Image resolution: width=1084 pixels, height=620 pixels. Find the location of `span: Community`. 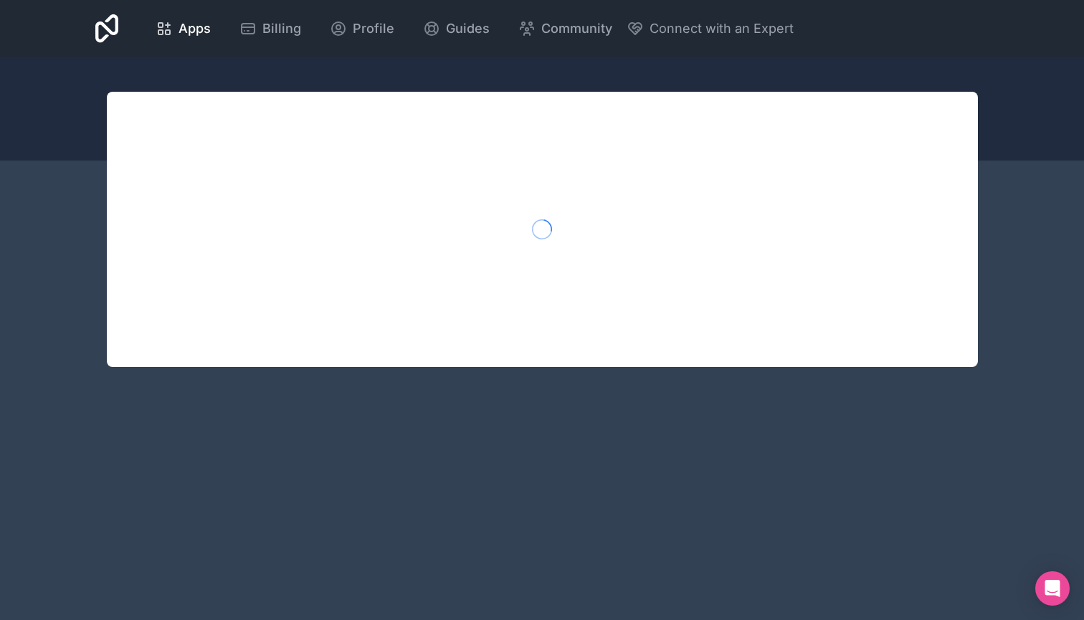

span: Community is located at coordinates (576, 29).